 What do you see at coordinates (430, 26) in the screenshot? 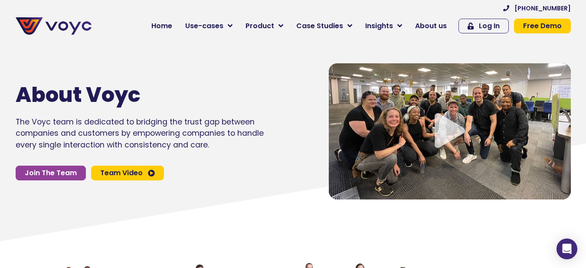
I see `a: About us` at bounding box center [430, 26].